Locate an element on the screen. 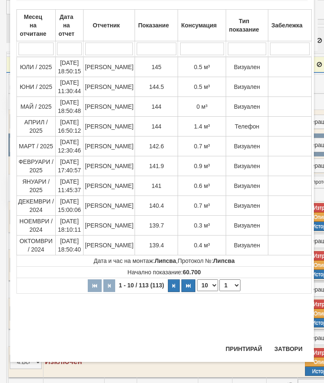 The width and height of the screenshot is (324, 383). span: 0.4 м³ is located at coordinates (202, 245).